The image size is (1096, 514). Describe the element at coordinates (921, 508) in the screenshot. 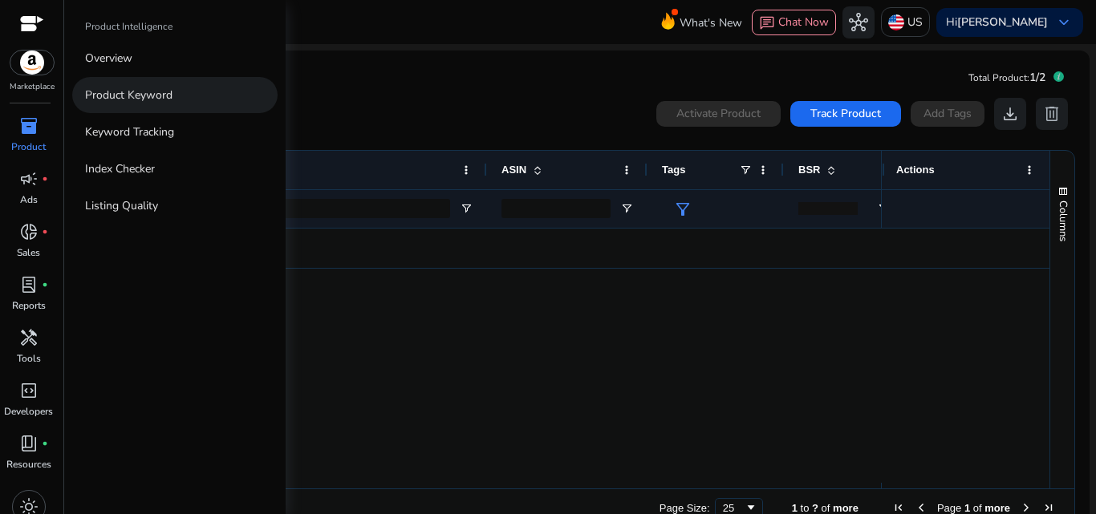

I see `div: Previous Page` at that location.